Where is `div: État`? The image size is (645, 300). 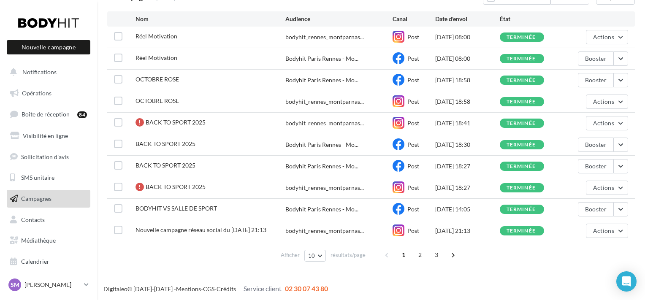
div: État is located at coordinates (532, 19).